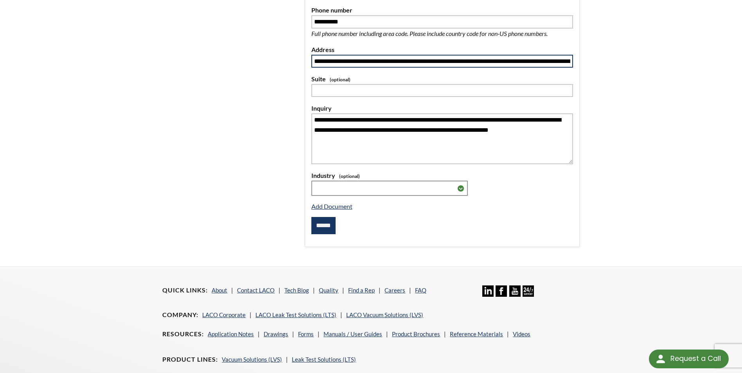 The width and height of the screenshot is (742, 373). Describe the element at coordinates (252, 360) in the screenshot. I see `a: Vacuum Solutions (LVS)` at that location.